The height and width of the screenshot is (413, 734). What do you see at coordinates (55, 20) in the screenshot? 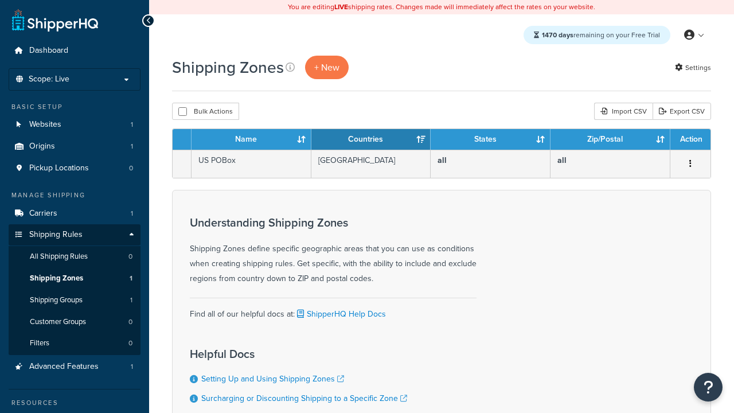
I see `a: ShipperHQ Home` at bounding box center [55, 20].